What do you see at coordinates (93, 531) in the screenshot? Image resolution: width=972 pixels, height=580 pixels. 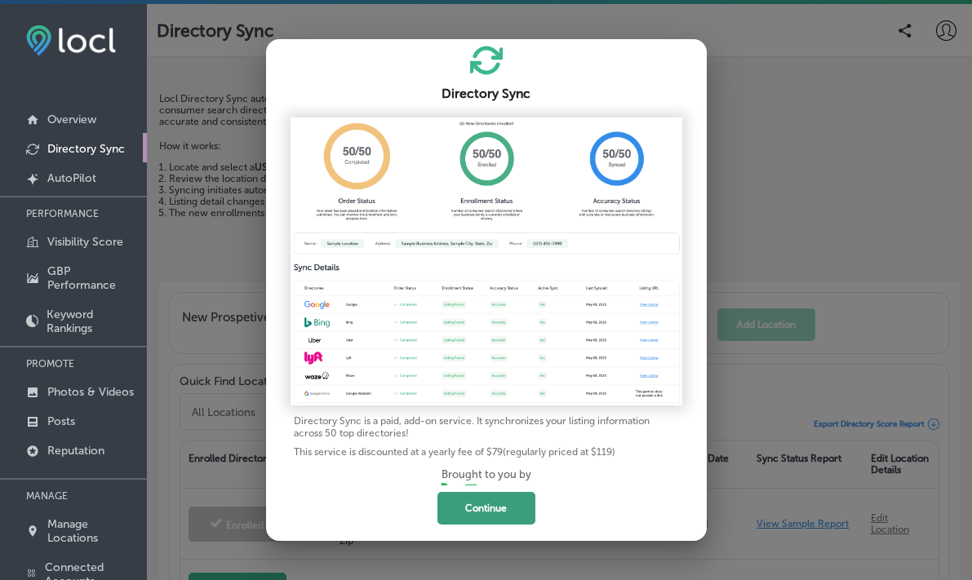 I see `p: Manage Locations` at bounding box center [93, 531].